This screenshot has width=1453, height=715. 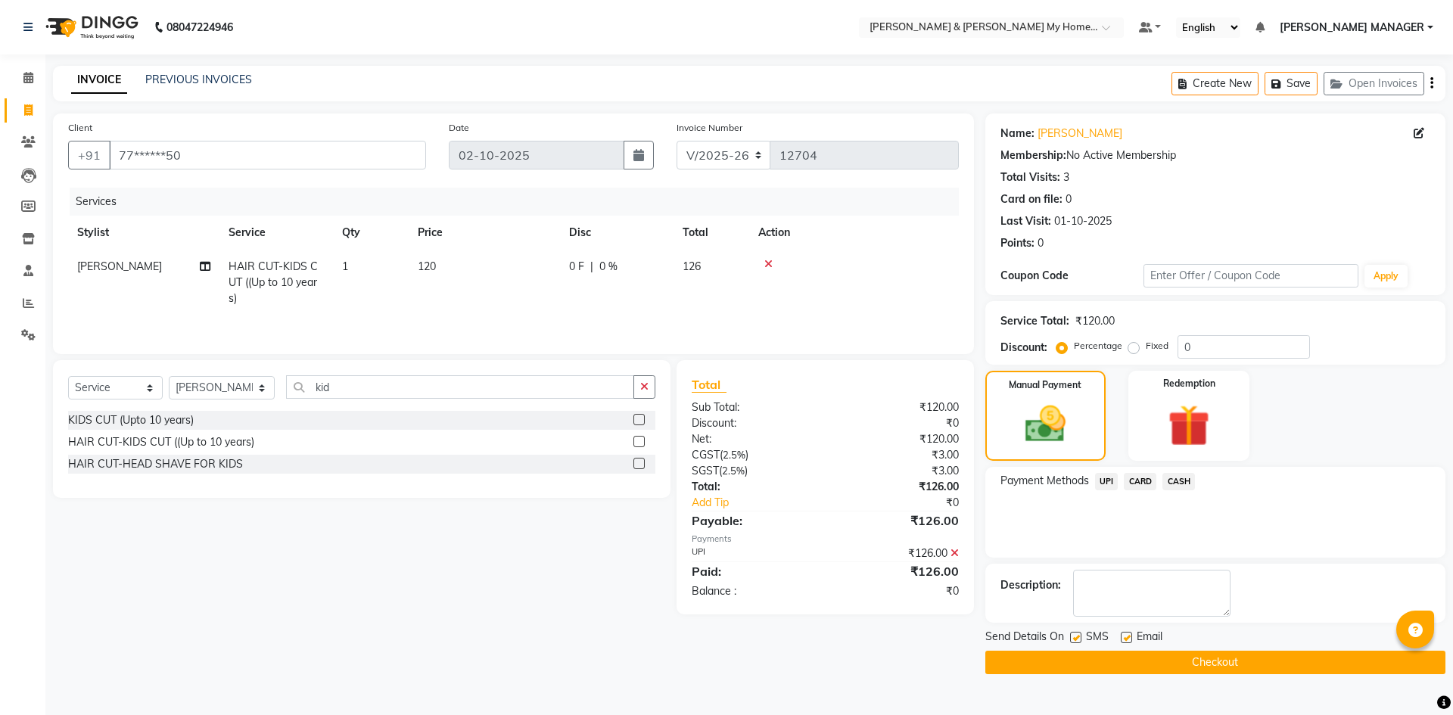 What do you see at coordinates (709, 384) in the screenshot?
I see `span: Total` at bounding box center [709, 384].